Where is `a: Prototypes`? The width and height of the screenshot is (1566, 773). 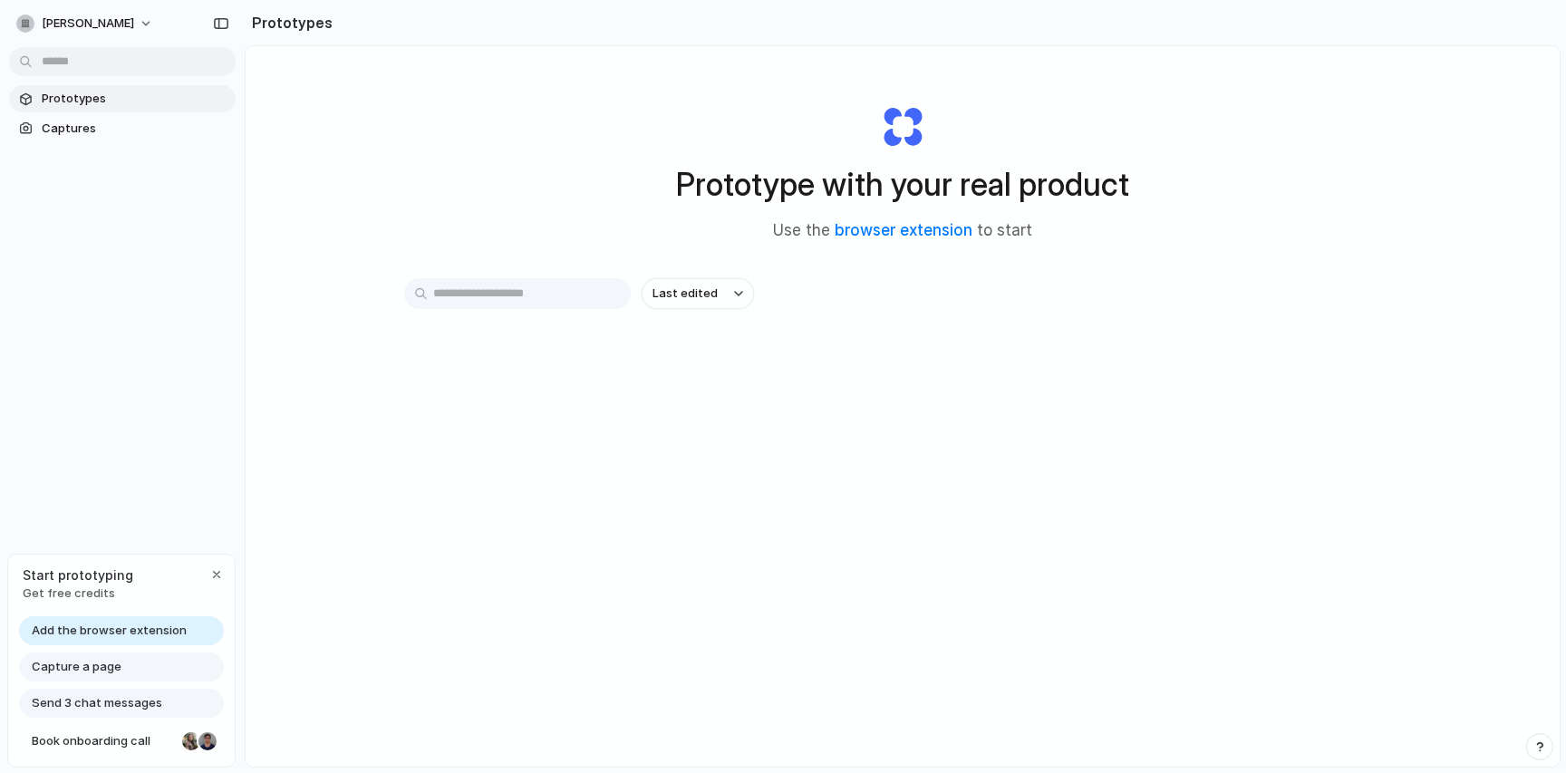
a: Prototypes is located at coordinates (122, 99).